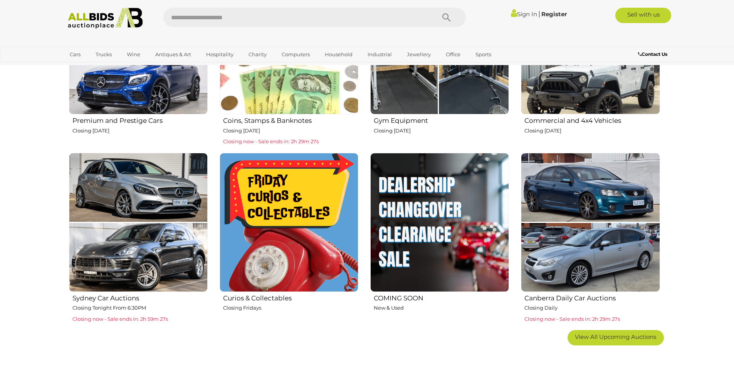 The width and height of the screenshot is (734, 367). I want to click on img: Canberra Daily Car Auctions, so click(590, 222).